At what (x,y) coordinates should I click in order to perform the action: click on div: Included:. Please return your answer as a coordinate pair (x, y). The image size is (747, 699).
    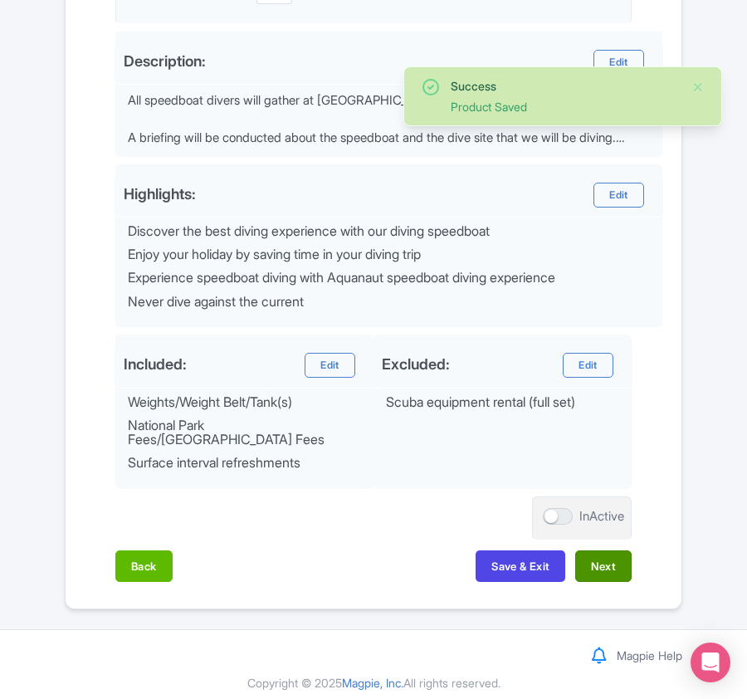
    Looking at the image, I should click on (155, 364).